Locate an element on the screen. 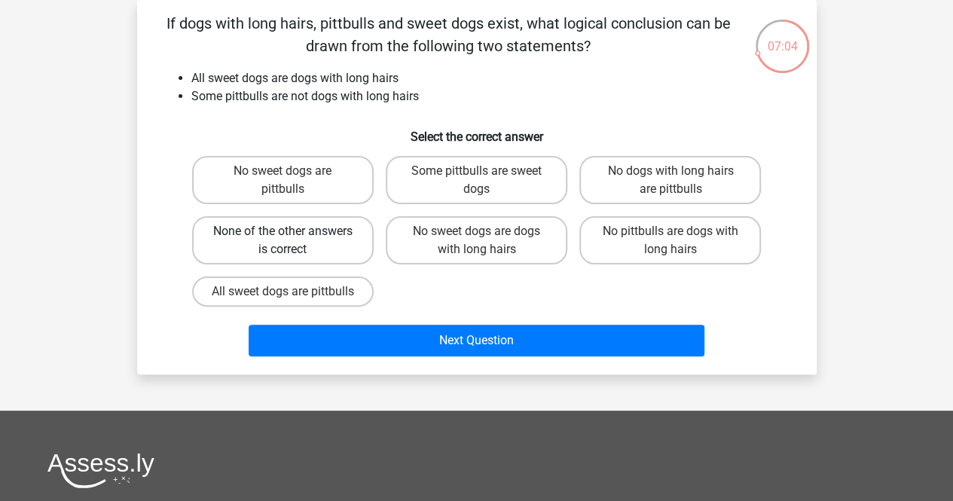 Image resolution: width=953 pixels, height=501 pixels. label: No sweet dogs are dogs with long hairs is located at coordinates (476, 240).